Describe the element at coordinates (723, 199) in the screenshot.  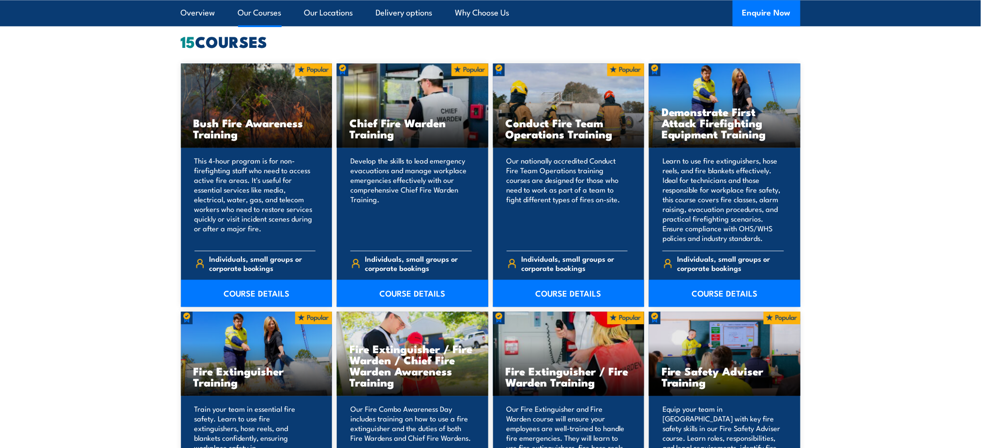
I see `p: Learn to use fire extinguishers, hose reels, and fire blankets effectively. Ideal for technicians...` at that location.